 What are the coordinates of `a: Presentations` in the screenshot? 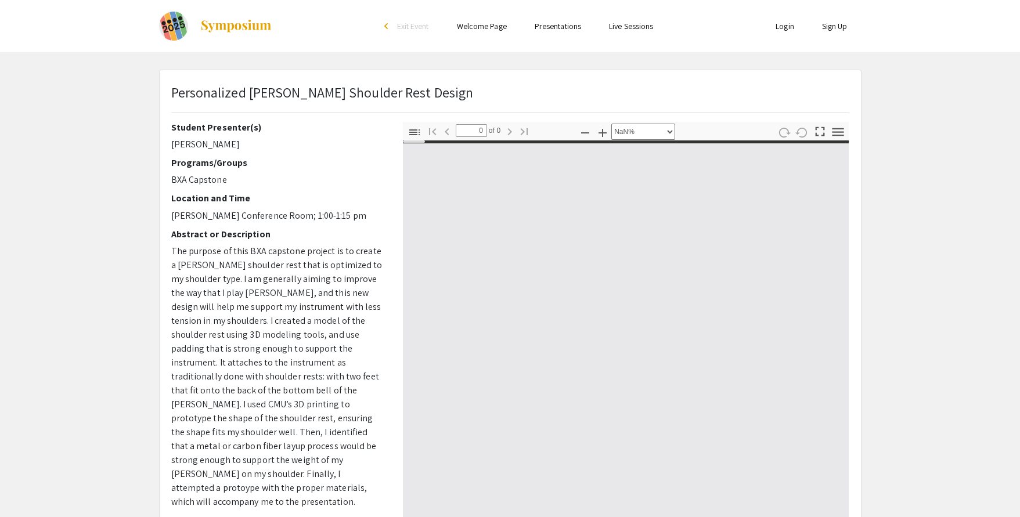 It's located at (558, 26).